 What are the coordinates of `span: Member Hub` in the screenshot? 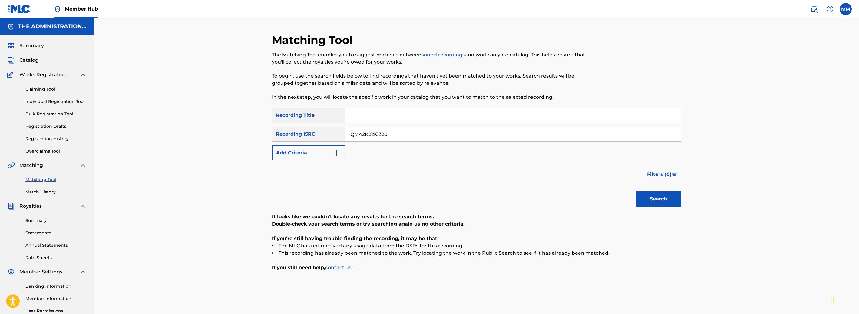 It's located at (81, 9).